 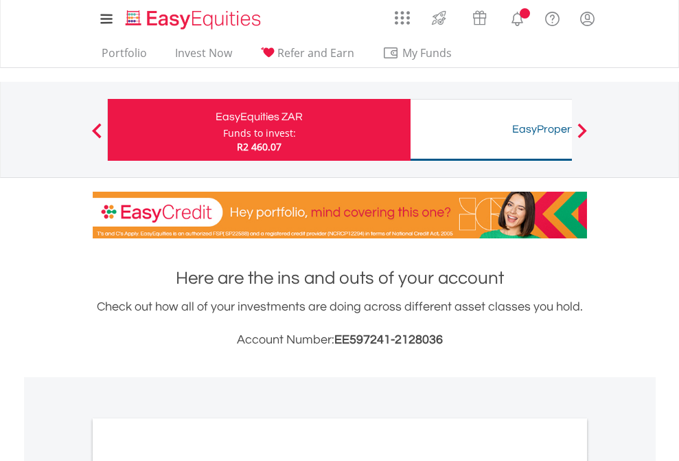 I want to click on a: My Profile, so click(x=587, y=19).